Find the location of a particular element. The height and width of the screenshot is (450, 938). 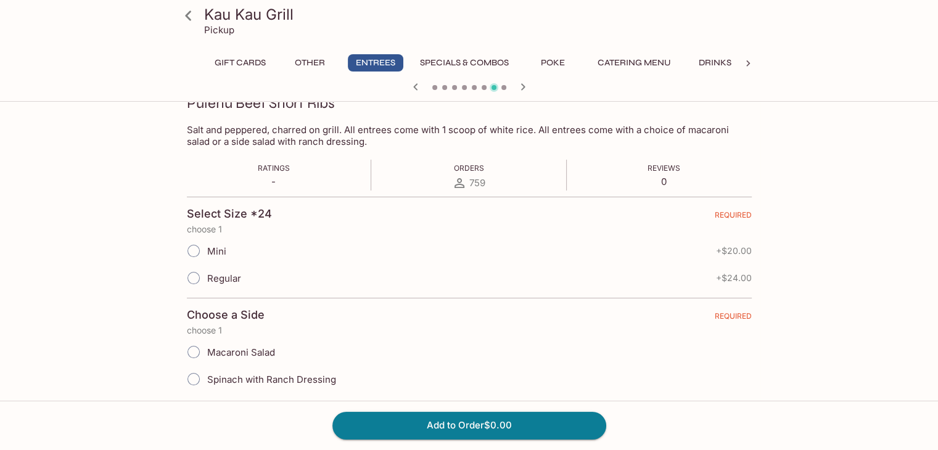

span: Macaroni Salad is located at coordinates (241, 352).